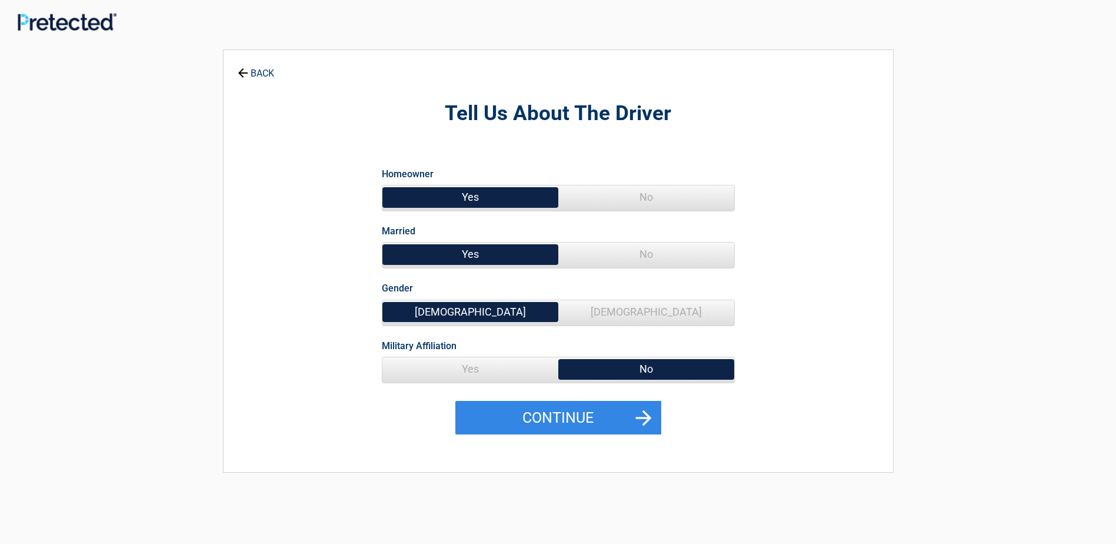  Describe the element at coordinates (67, 22) in the screenshot. I see `img: Main Logo` at that location.